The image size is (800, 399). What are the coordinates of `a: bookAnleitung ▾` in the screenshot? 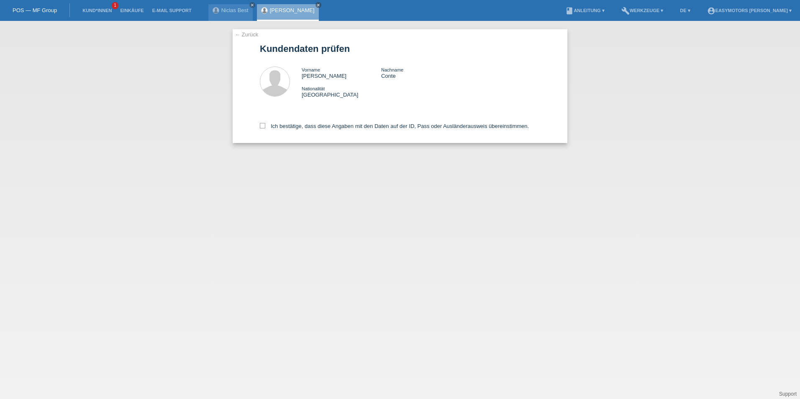 It's located at (584, 10).